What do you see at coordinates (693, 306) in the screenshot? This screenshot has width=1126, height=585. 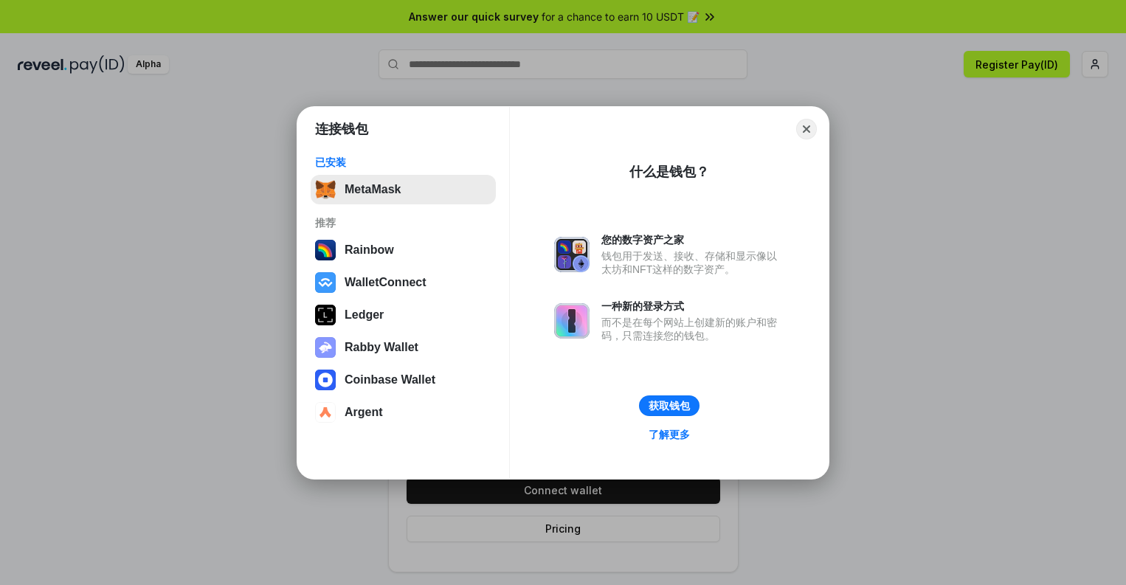 I see `div: 一种新的登录方式` at bounding box center [693, 306].